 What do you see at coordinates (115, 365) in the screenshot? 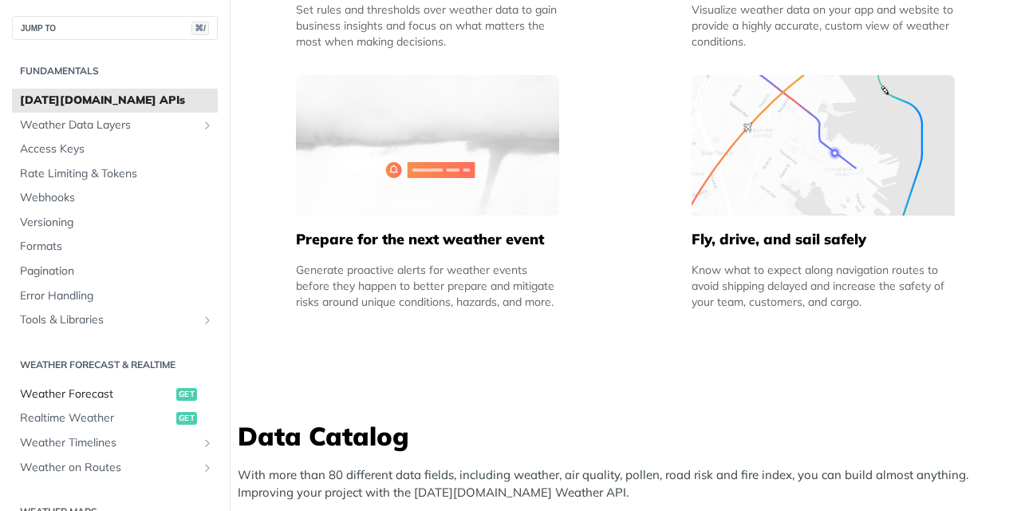
I see `h2: Weather Forecast & realtime` at bounding box center [115, 365].